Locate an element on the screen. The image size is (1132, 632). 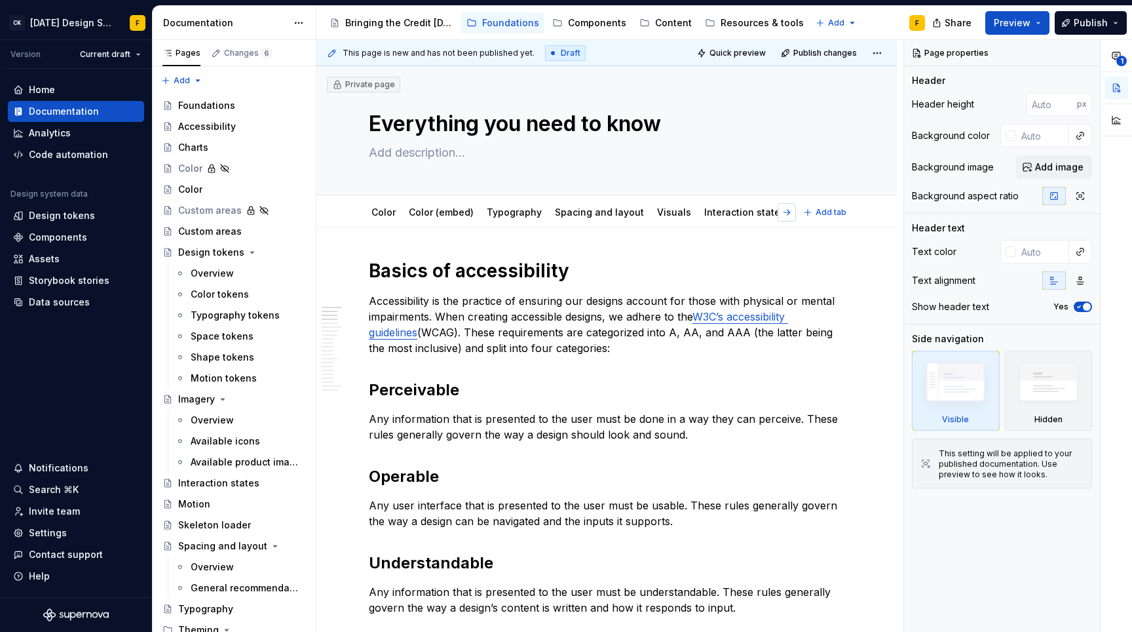
a: Typography tokens is located at coordinates (240, 315).